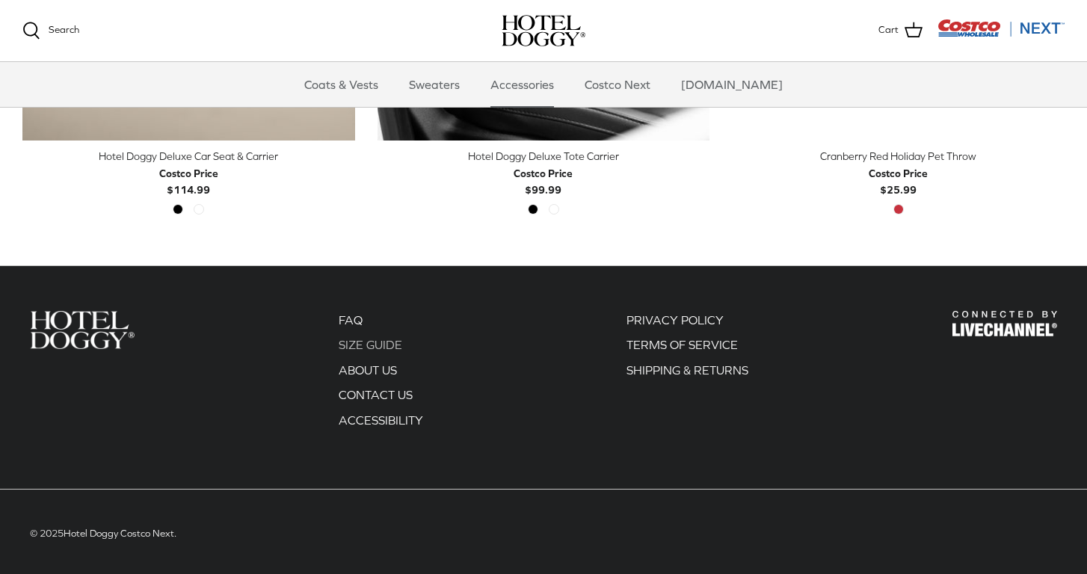 This screenshot has width=1087, height=574. What do you see at coordinates (188, 156) in the screenshot?
I see `div: Hotel Doggy Deluxe Car Seat & Carrier` at bounding box center [188, 156].